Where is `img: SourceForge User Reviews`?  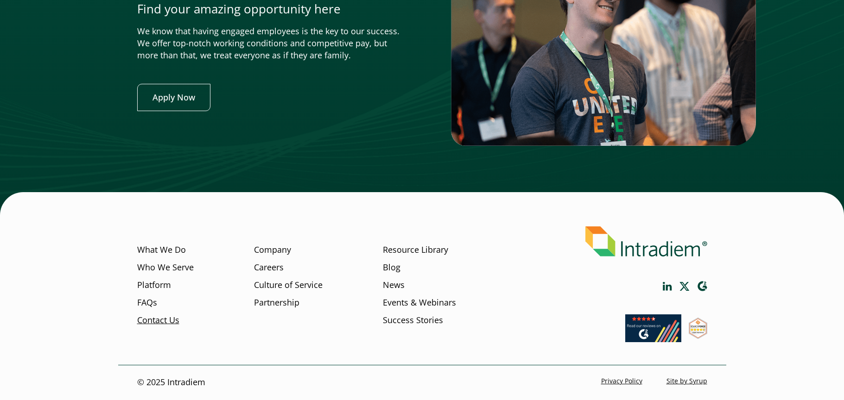
img: SourceForge User Reviews is located at coordinates (698, 328).